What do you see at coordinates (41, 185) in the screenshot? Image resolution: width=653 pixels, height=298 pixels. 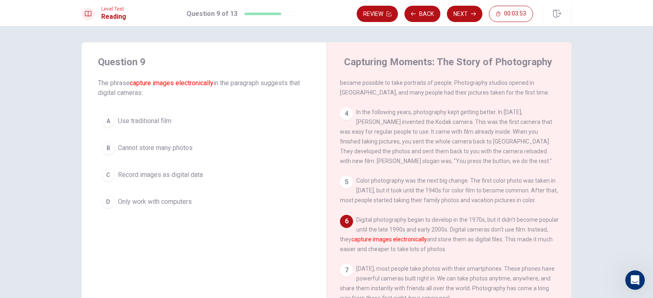 I see `span: Search for help` at bounding box center [41, 185].